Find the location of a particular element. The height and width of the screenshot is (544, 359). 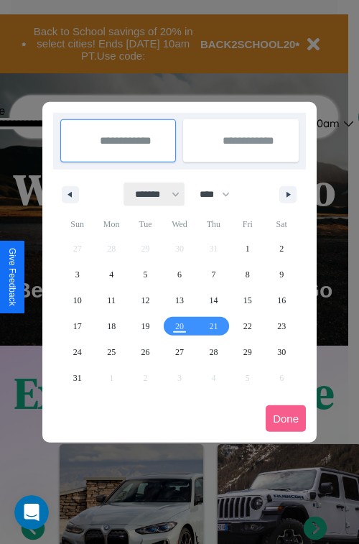

span: 19 is located at coordinates (146, 326).